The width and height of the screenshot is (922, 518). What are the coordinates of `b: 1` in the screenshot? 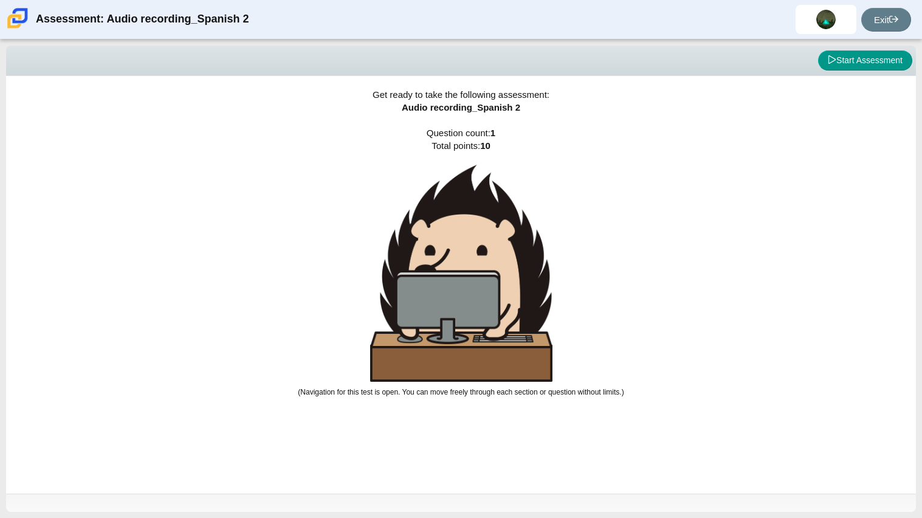 It's located at (493, 133).